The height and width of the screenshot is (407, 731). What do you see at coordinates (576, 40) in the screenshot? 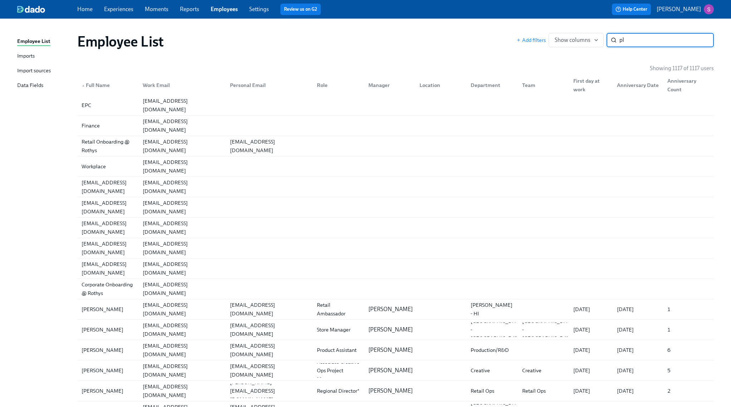
I see `button: Show columns` at bounding box center [576, 40].